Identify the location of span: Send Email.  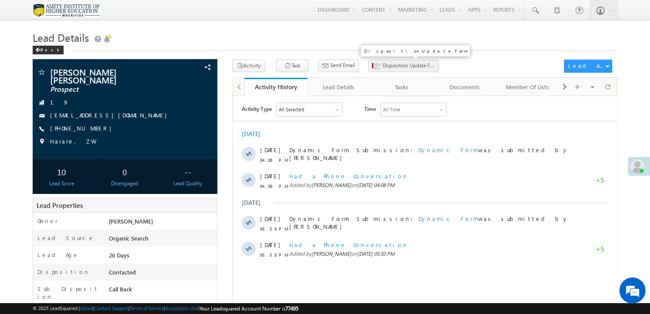
(342, 65).